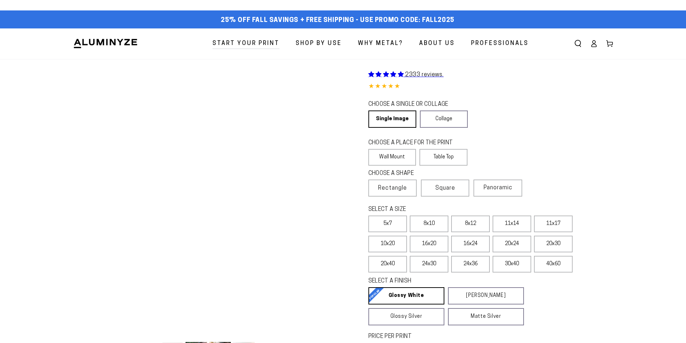  I want to click on label: 16x24, so click(470, 244).